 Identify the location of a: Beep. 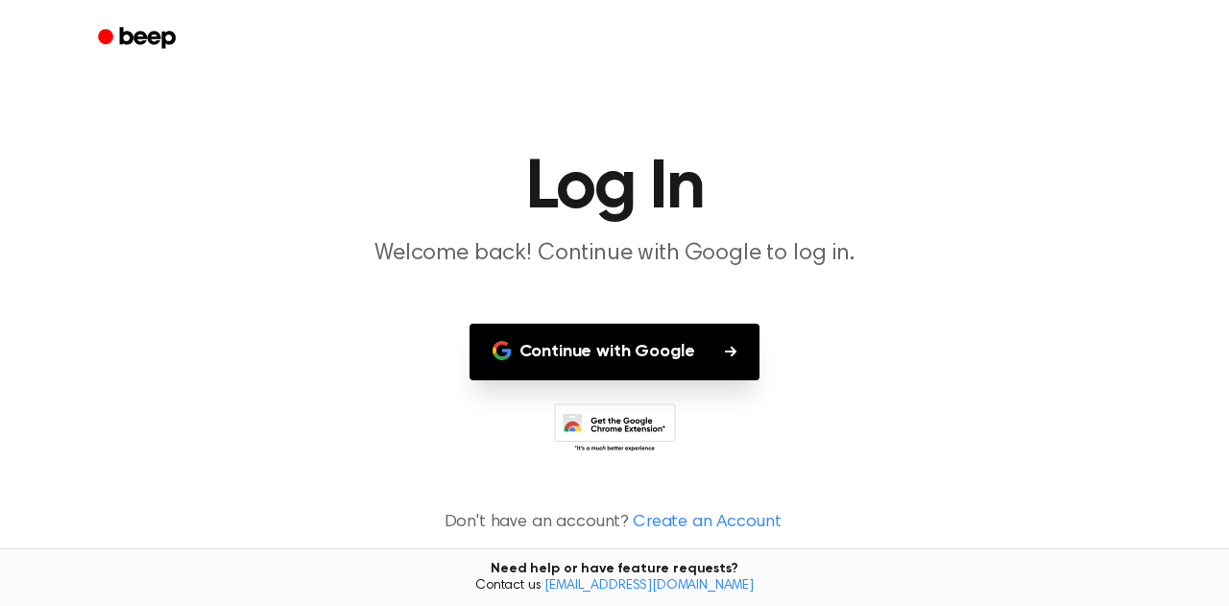
(138, 38).